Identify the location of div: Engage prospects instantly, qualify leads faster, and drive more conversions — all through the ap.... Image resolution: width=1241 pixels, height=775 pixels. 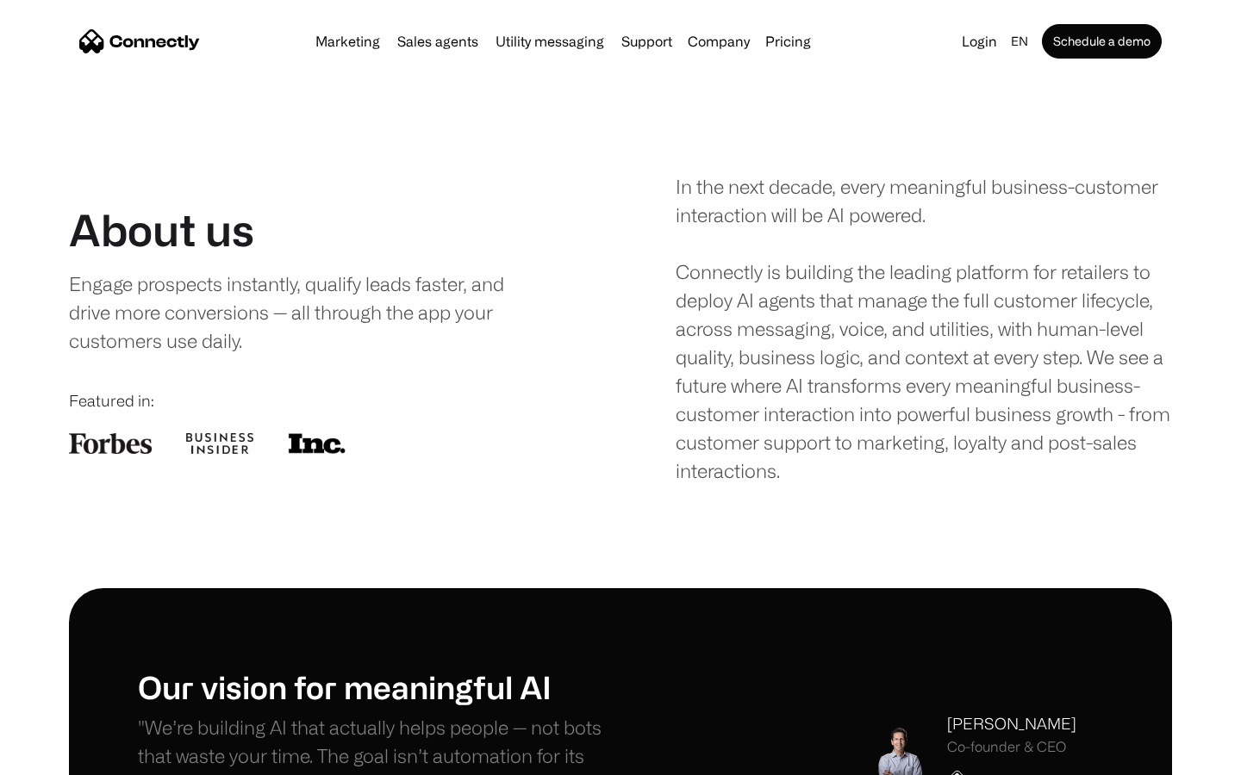
(304, 312).